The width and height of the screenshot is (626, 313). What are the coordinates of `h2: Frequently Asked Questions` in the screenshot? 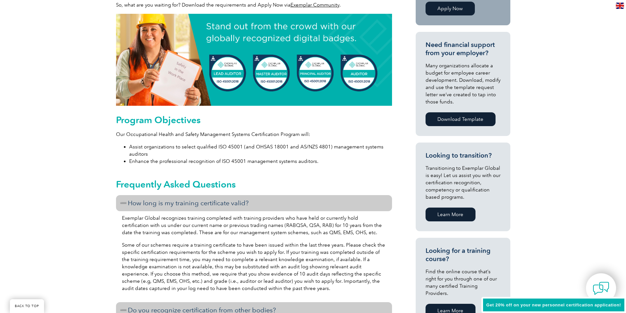 It's located at (254, 184).